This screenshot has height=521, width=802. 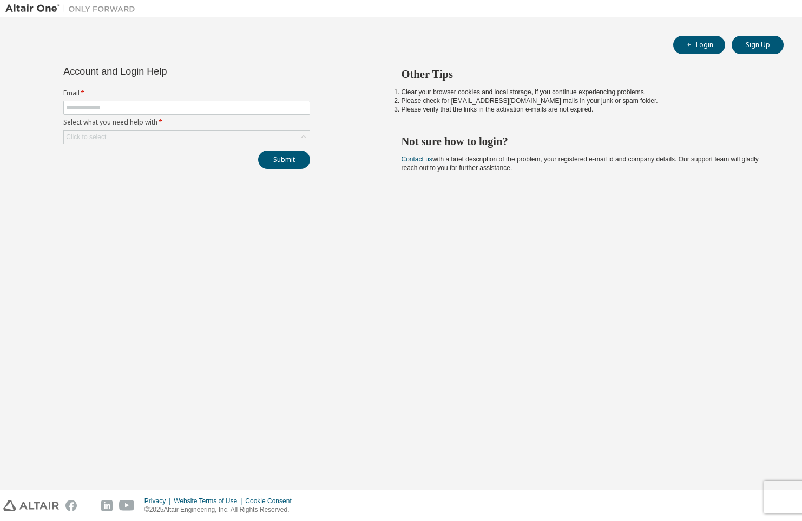 I want to click on img: altair_logo.svg, so click(x=31, y=505).